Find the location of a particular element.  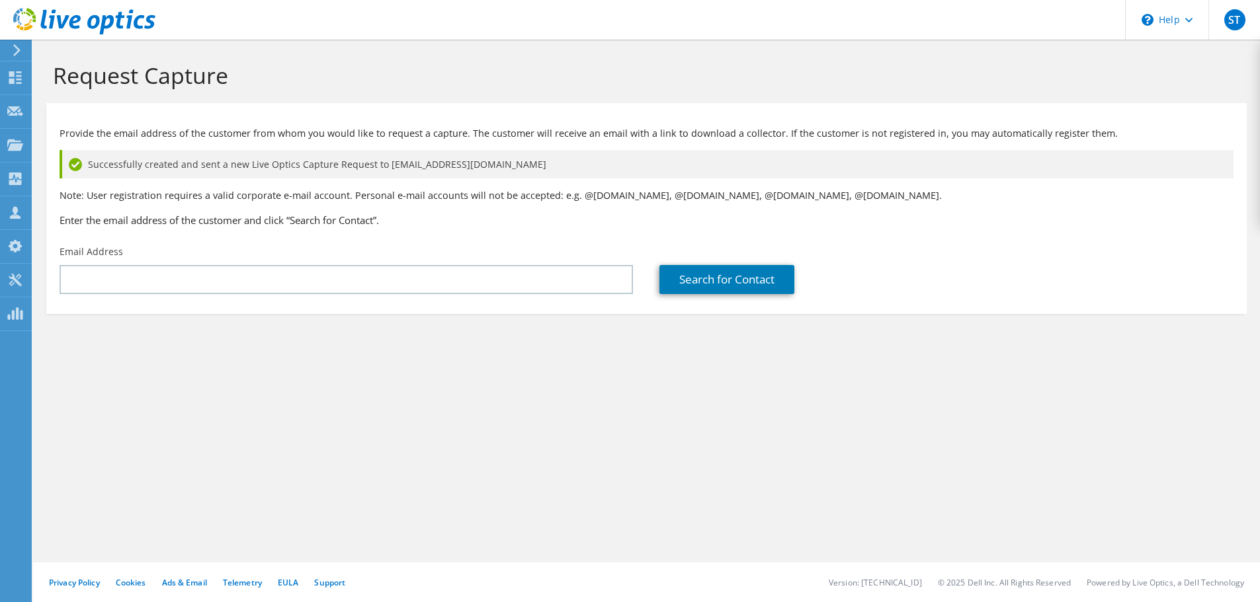

span: ST is located at coordinates (1235, 20).